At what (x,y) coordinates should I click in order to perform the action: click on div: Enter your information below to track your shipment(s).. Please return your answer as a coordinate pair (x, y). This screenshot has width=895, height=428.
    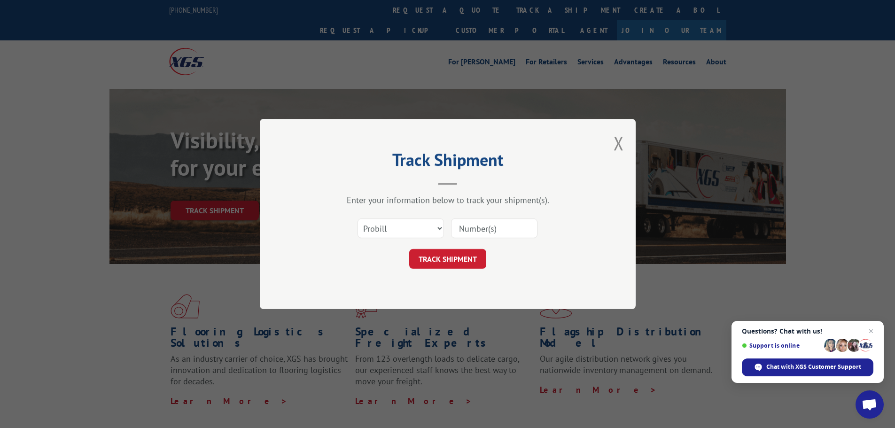
    Looking at the image, I should click on (448, 200).